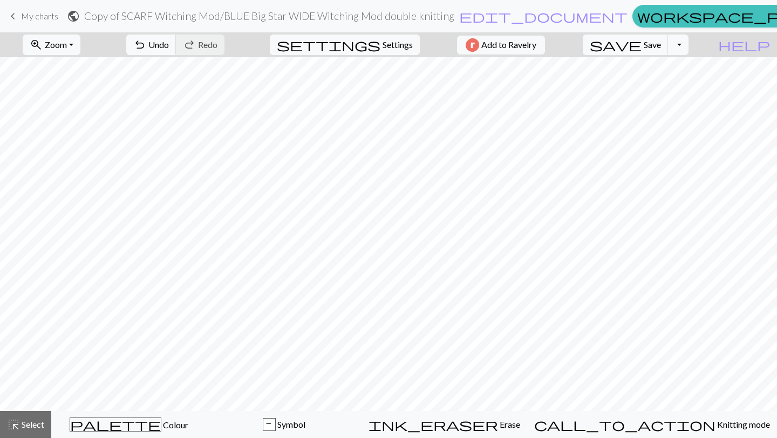 This screenshot has height=438, width=777. Describe the element at coordinates (290, 424) in the screenshot. I see `span: Symbol` at that location.